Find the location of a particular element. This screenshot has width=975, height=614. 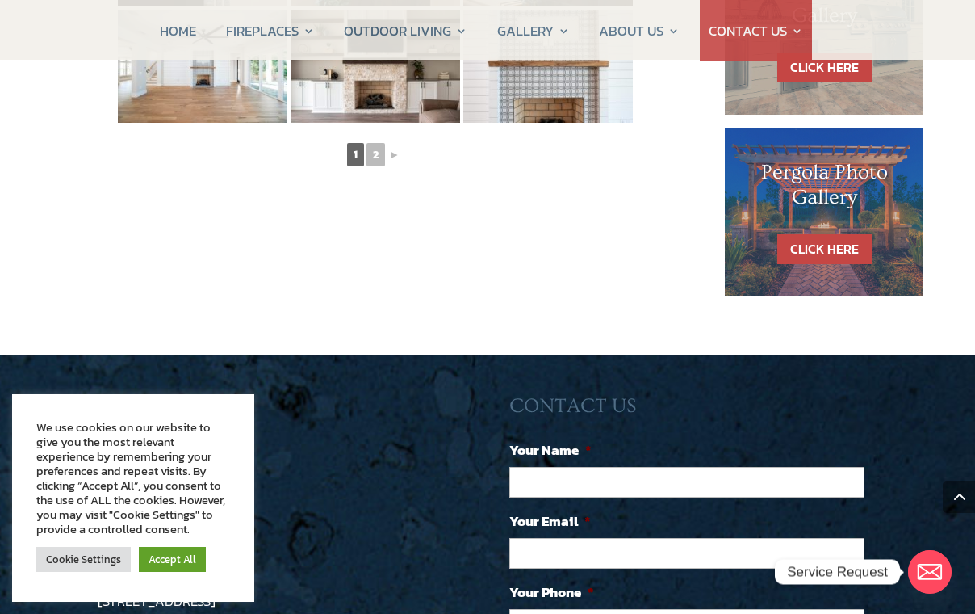

label: Your Phone is located at coordinates (551, 592).